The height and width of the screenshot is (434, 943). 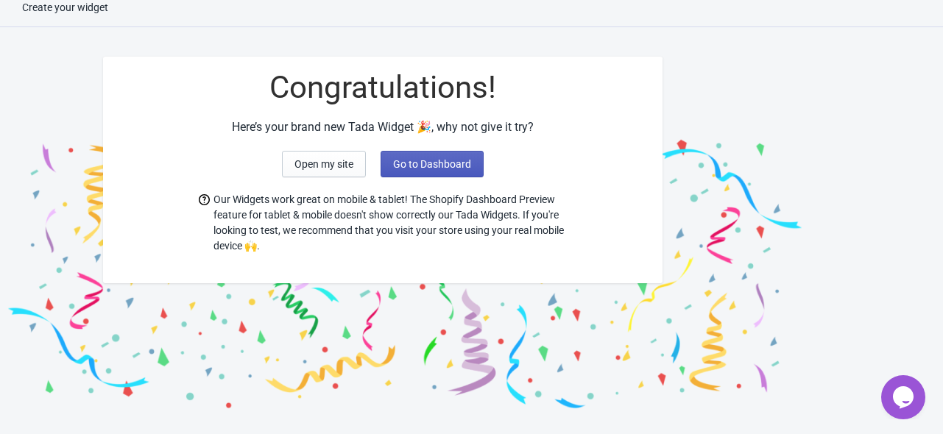 I want to click on span: Open my site, so click(x=324, y=164).